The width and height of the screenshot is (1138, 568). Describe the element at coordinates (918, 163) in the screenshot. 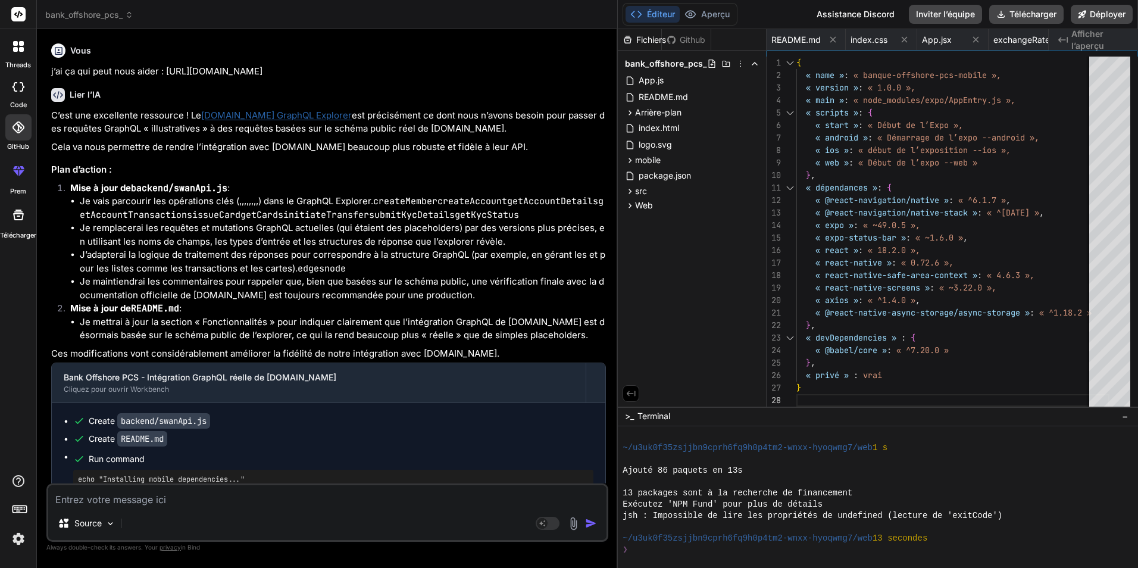

I see `span: « Début de l’expo --web »` at that location.